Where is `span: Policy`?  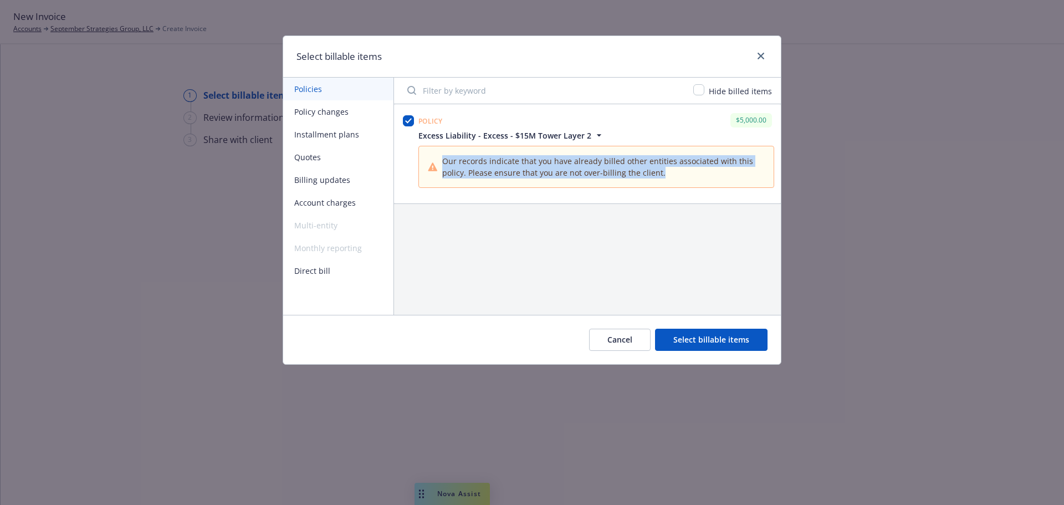
span: Policy is located at coordinates (430, 121).